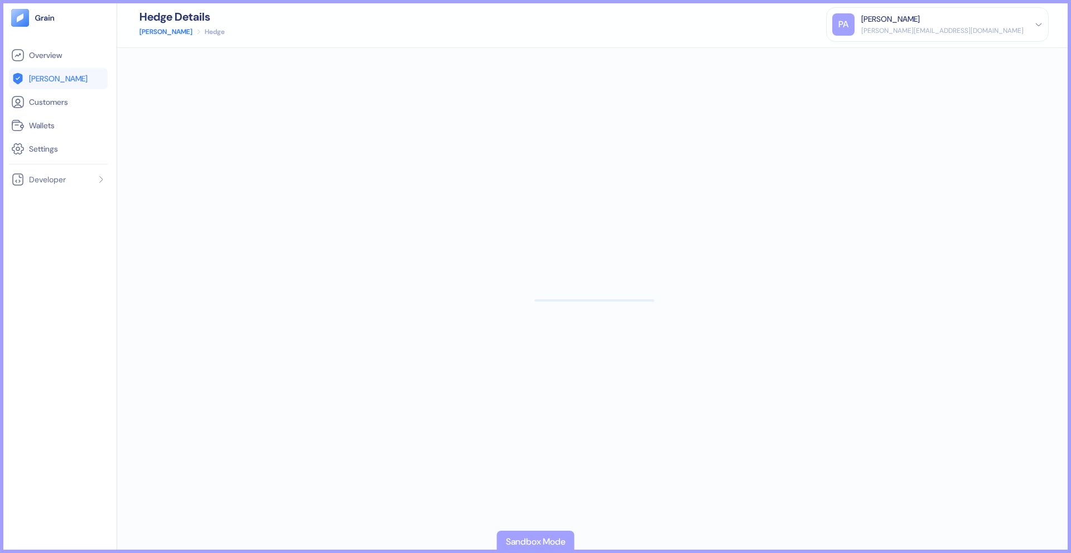  Describe the element at coordinates (182, 17) in the screenshot. I see `div: Hedge Details` at that location.